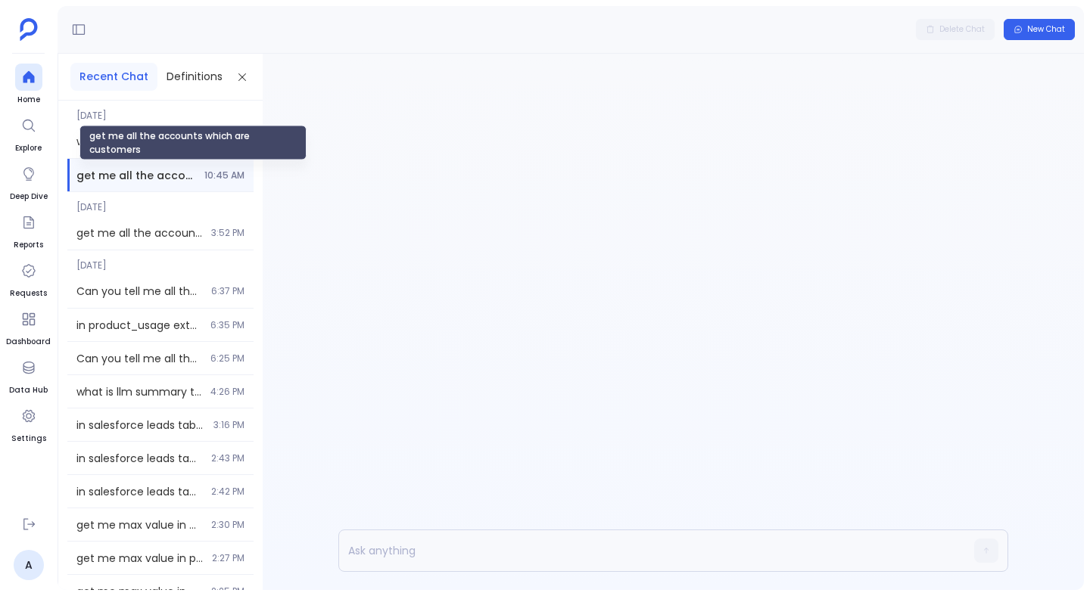 This screenshot has height=596, width=1090. Describe the element at coordinates (29, 424) in the screenshot. I see `a: Settings` at that location.